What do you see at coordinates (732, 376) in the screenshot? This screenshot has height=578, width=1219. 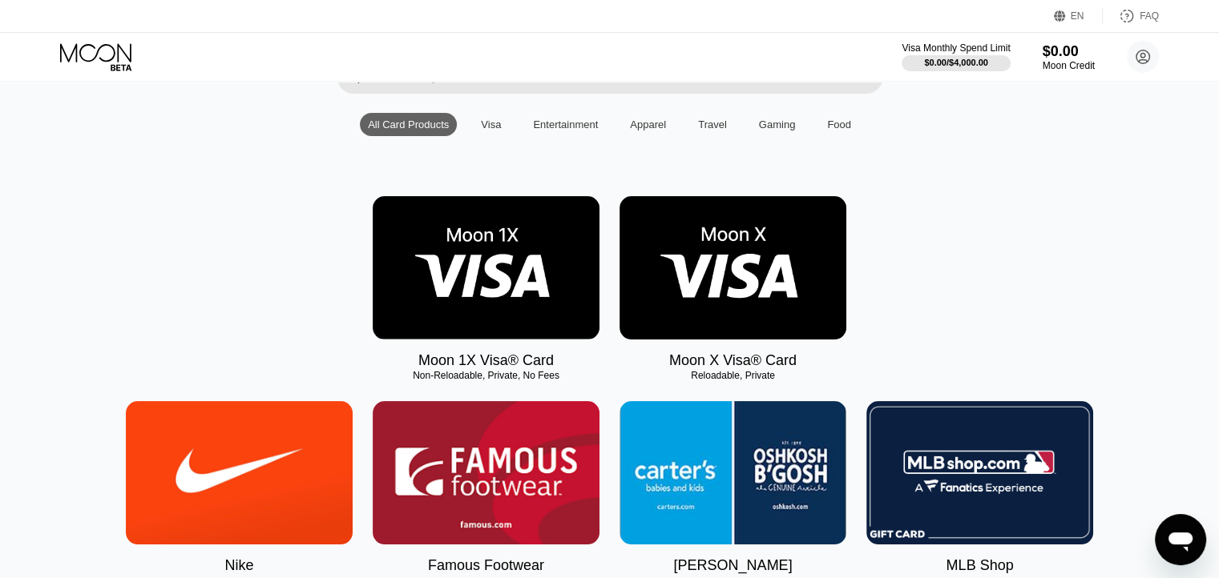 I see `div: Reloadable, Private` at bounding box center [732, 376].